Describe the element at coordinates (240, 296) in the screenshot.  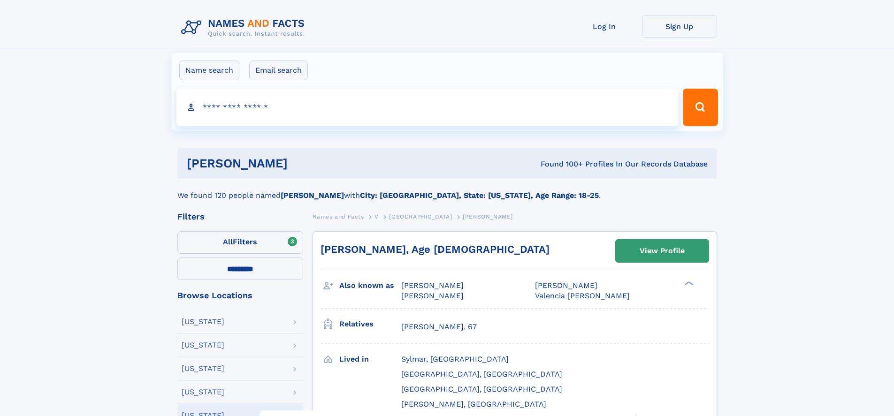
I see `div: Browse Locations` at that location.